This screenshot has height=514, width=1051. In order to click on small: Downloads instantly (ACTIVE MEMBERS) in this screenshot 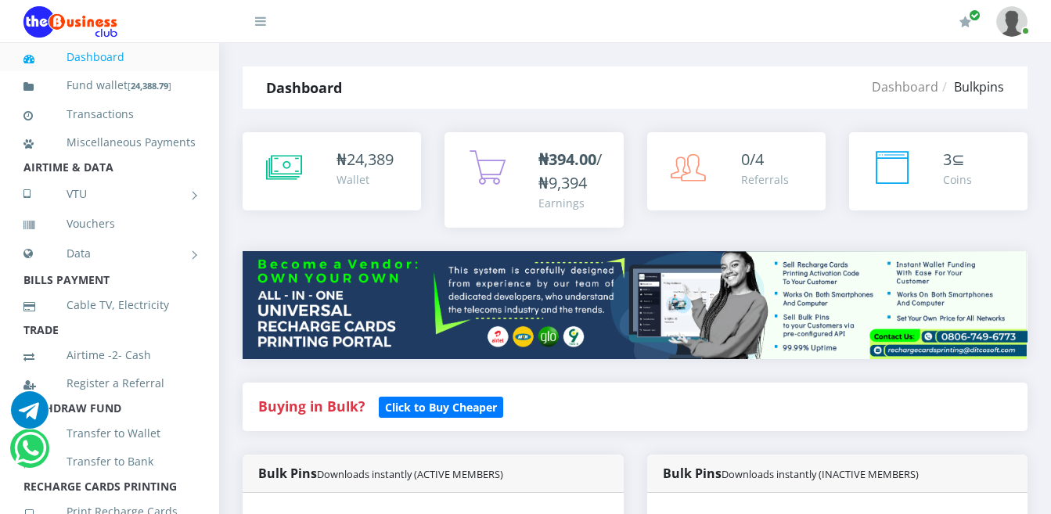, I will do `click(410, 474)`.